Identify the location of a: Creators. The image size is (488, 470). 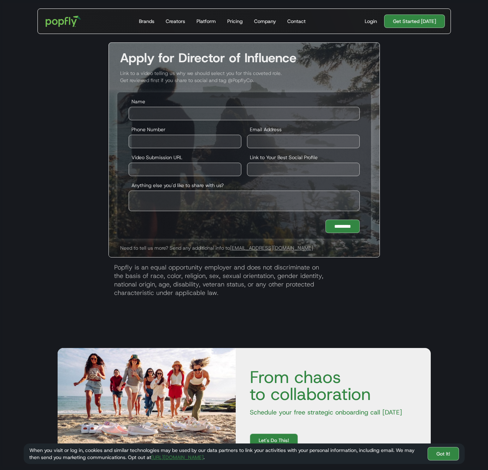
(175, 21).